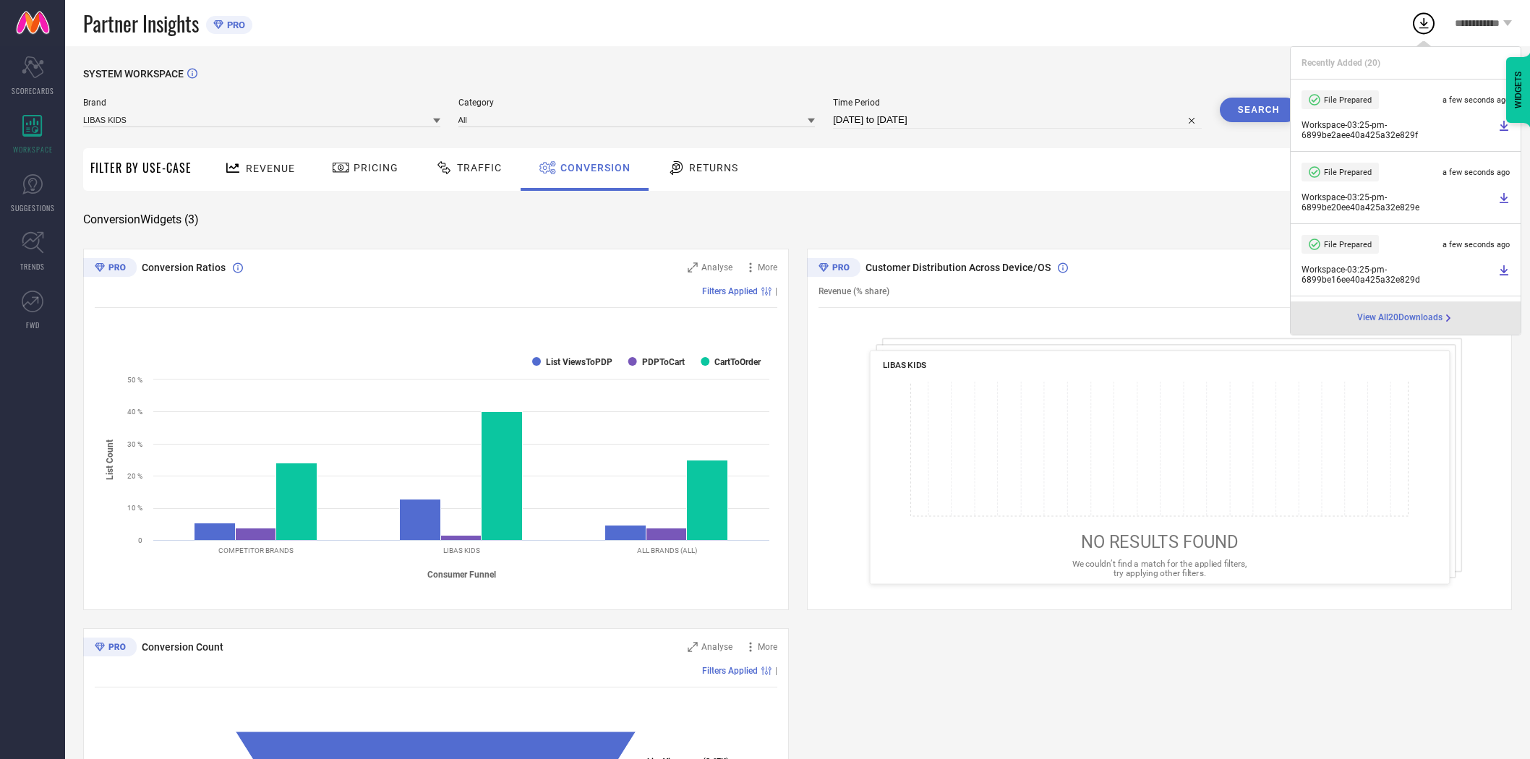  Describe the element at coordinates (135, 444) in the screenshot. I see `text: 30 %` at that location.